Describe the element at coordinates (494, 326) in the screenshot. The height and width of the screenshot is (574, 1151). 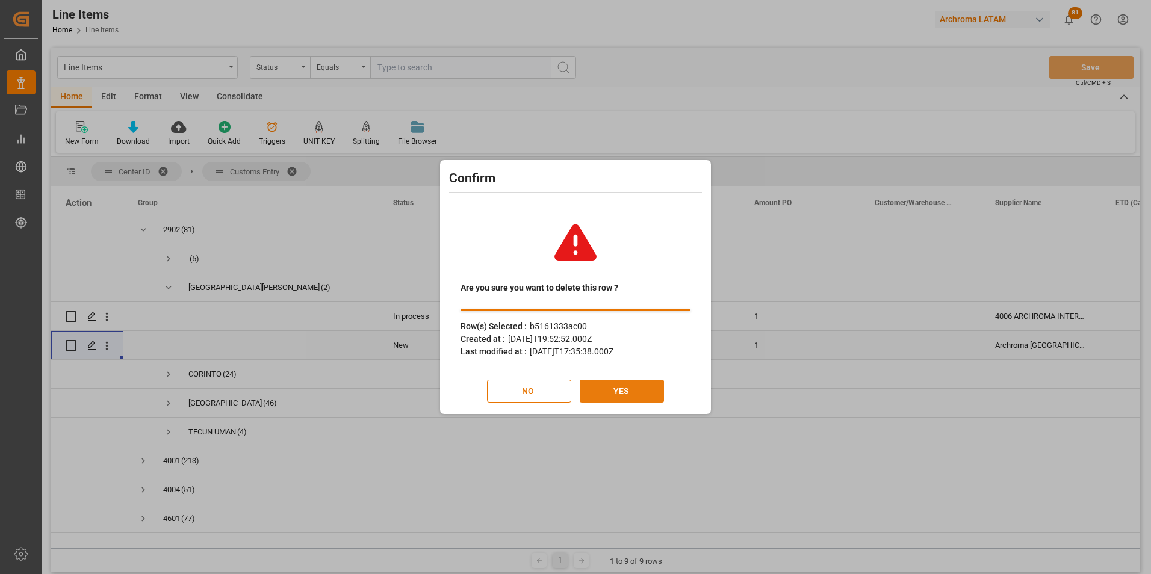
I see `span: Row(s) Selected :` at that location.